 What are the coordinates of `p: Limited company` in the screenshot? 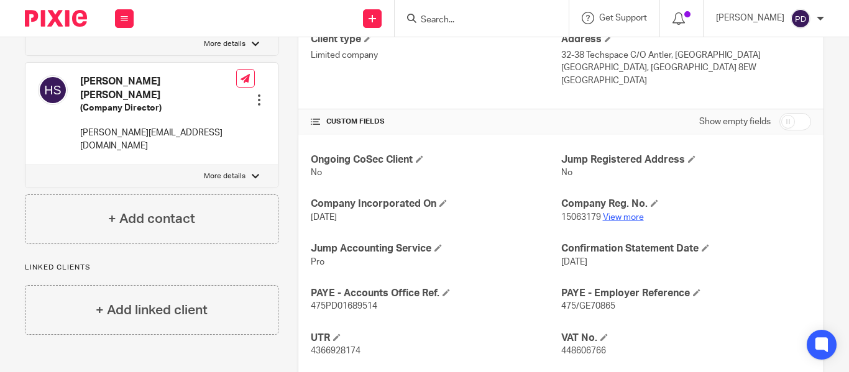 It's located at (436, 55).